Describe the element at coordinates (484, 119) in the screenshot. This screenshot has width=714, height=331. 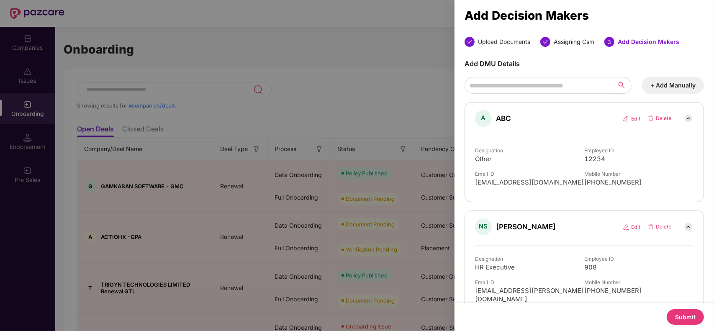
I see `span: A` at that location.